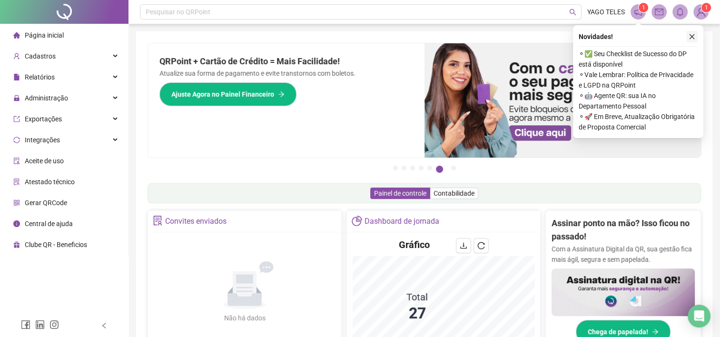 The image size is (720, 337). What do you see at coordinates (17, 56) in the screenshot?
I see `span: user-add` at bounding box center [17, 56].